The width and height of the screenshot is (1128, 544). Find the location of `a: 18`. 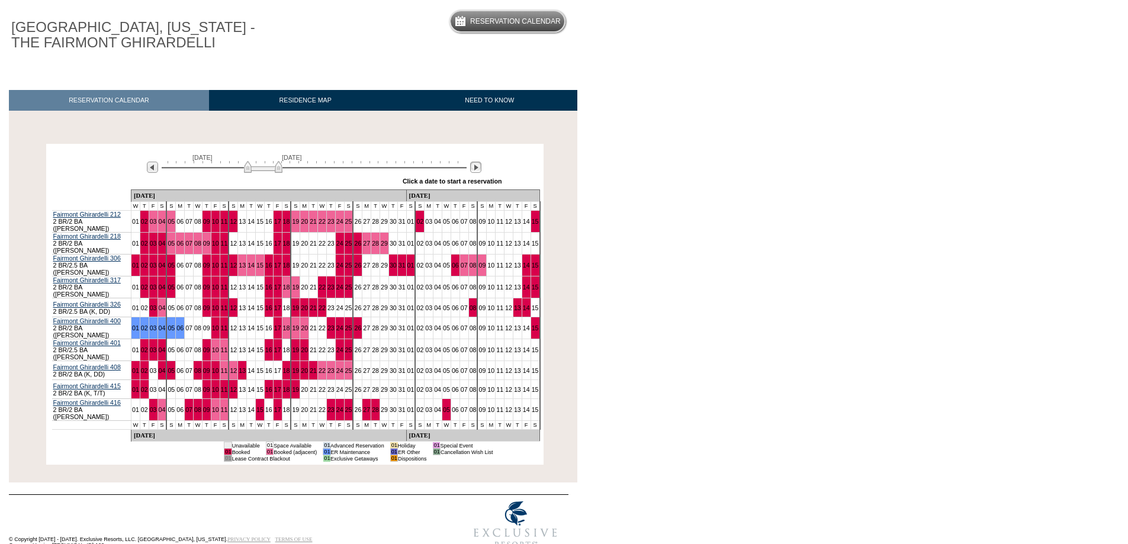

a: 18 is located at coordinates (286, 243).